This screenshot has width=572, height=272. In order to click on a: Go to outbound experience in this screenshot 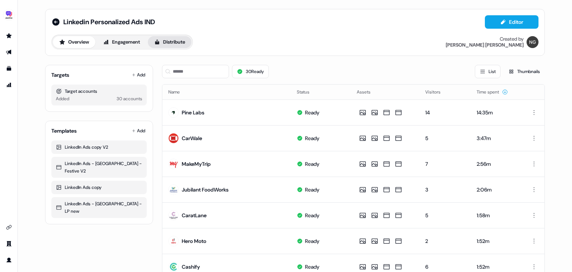, I will do `click(9, 52)`.